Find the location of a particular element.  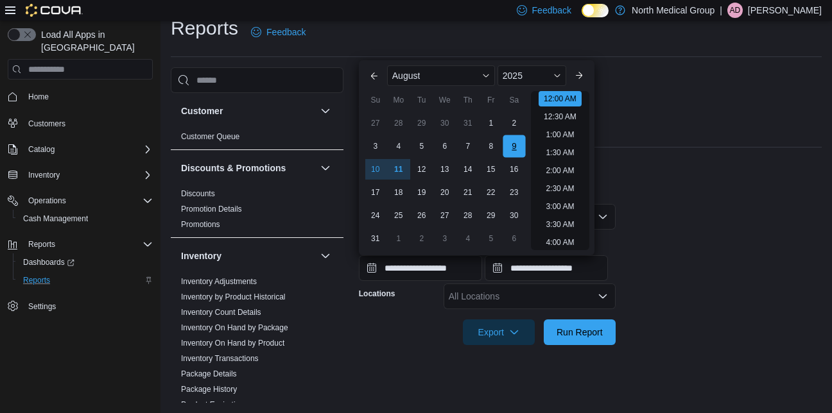

h1: Reports is located at coordinates (204, 28).